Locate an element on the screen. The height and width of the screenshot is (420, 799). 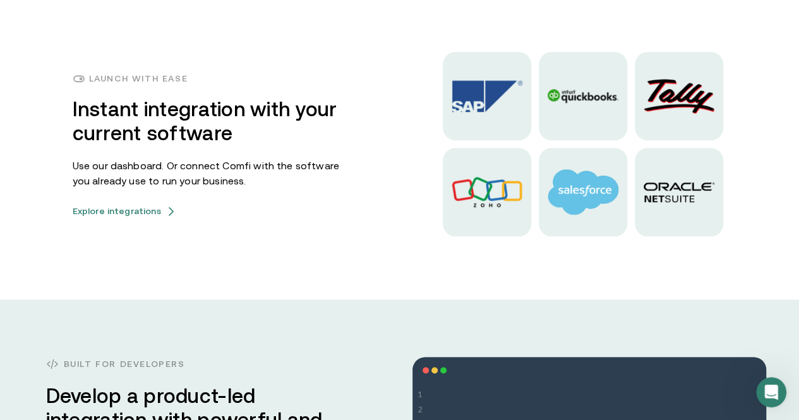
button: Explore integrationsarrow icons is located at coordinates (124, 211).